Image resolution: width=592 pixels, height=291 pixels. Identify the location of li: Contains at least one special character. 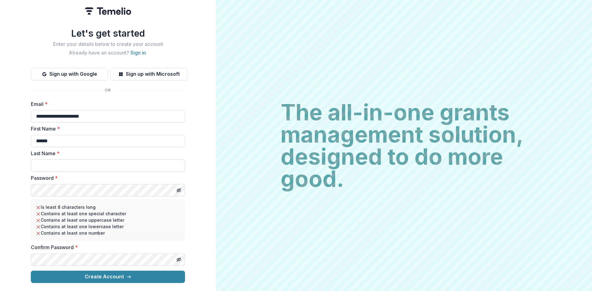
(108, 214).